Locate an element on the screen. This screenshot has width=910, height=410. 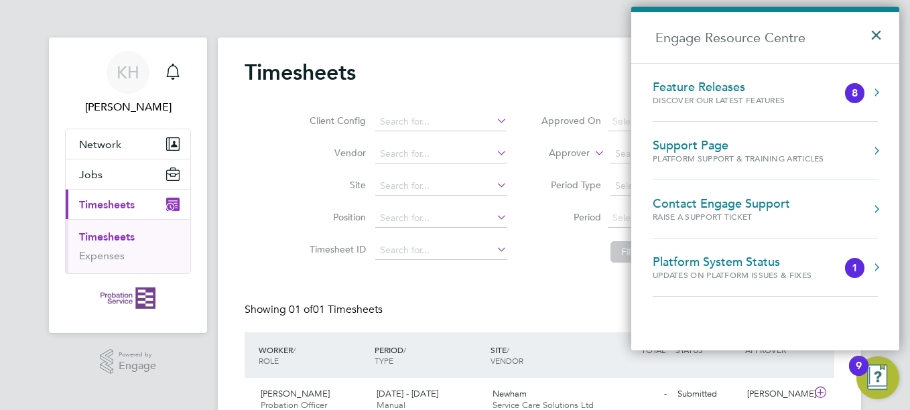
div: Updates on Platform Issues & Fixes is located at coordinates (745, 275).